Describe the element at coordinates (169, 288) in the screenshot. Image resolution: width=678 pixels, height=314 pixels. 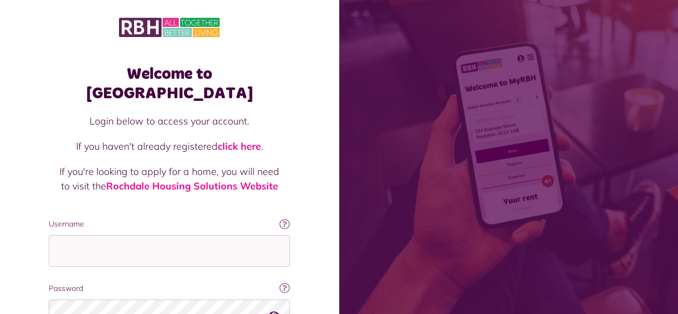
I see `label: Password` at that location.